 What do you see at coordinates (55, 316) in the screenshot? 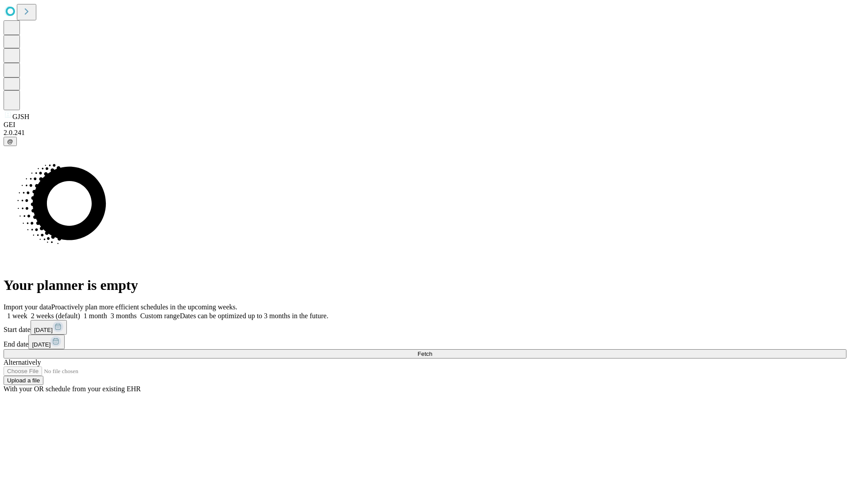
I see `span: 2 weeks (default)` at bounding box center [55, 316].